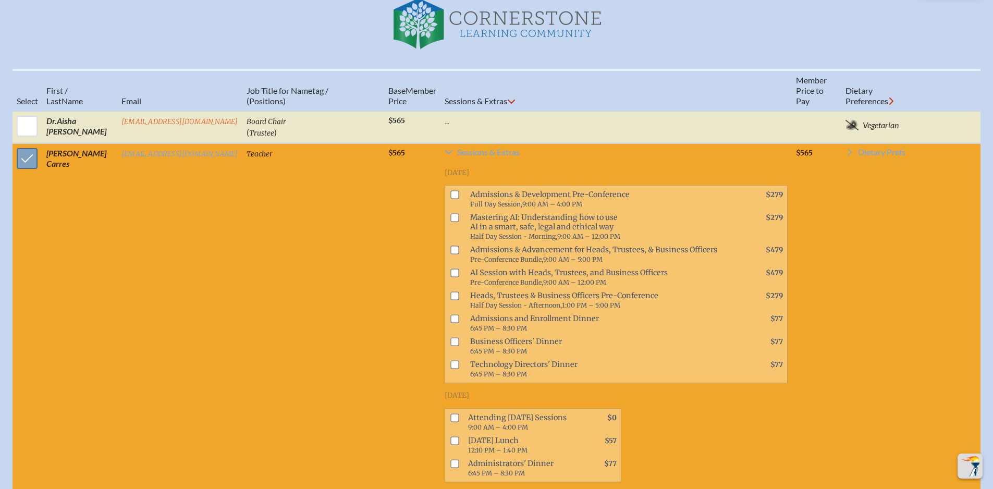  Describe the element at coordinates (260, 154) in the screenshot. I see `span: Teacher` at that location.